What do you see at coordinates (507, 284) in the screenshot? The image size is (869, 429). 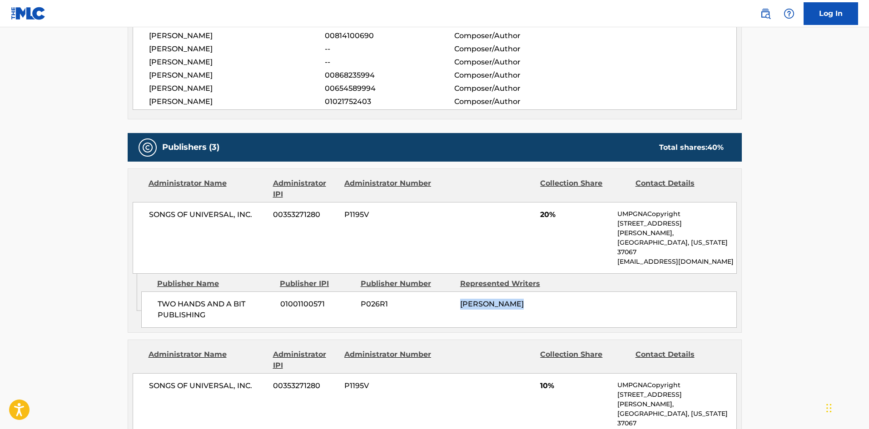 I see `div: Represented Writers` at bounding box center [507, 284].